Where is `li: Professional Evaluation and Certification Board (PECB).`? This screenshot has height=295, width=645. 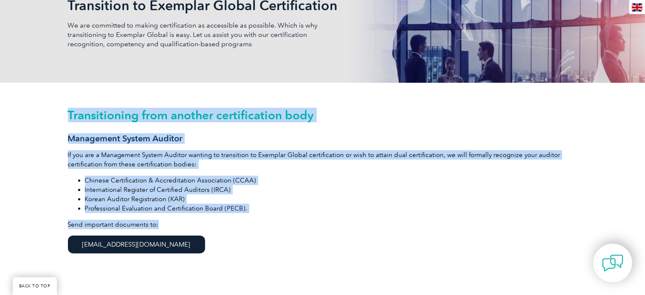 li: Professional Evaluation and Certification Board (PECB). is located at coordinates (331, 209).